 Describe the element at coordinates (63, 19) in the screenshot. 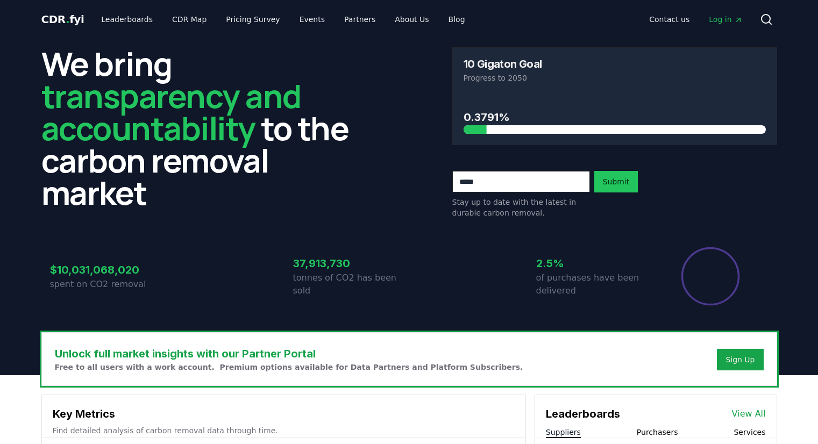

I see `a: CDR.fyi` at that location.